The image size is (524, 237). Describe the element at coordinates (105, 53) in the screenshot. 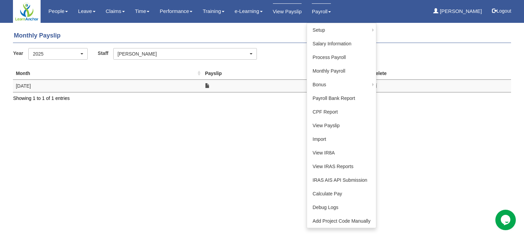

I see `label: Staff` at that location.